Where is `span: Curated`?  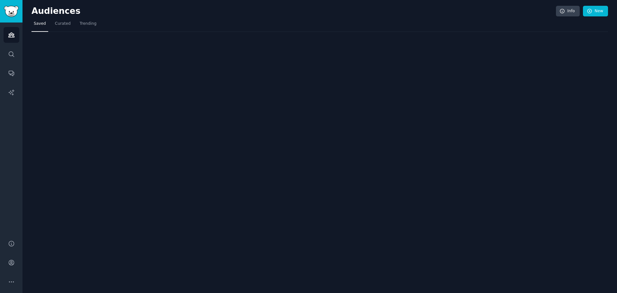
span: Curated is located at coordinates (63, 24).